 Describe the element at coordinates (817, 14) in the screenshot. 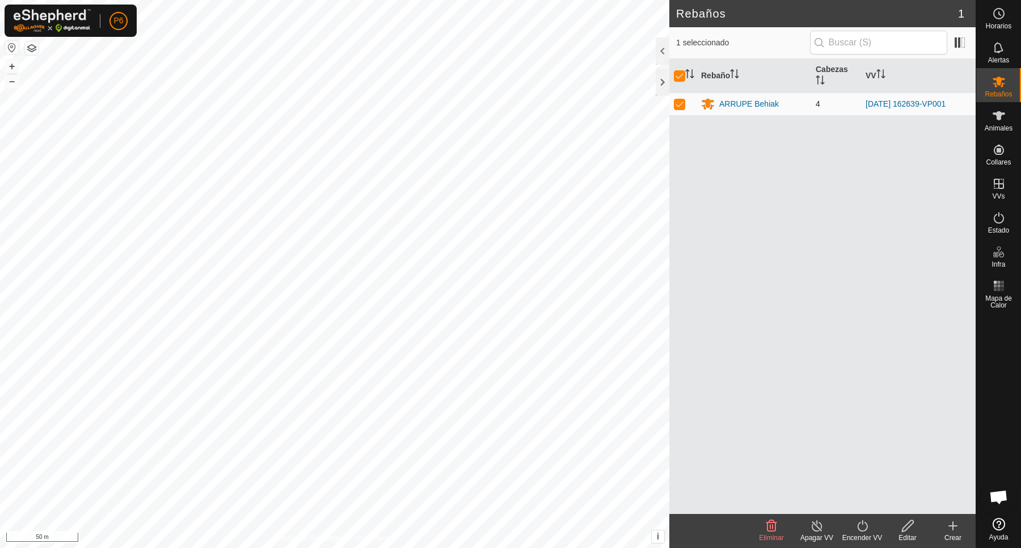

I see `h2: Rebaños` at that location.